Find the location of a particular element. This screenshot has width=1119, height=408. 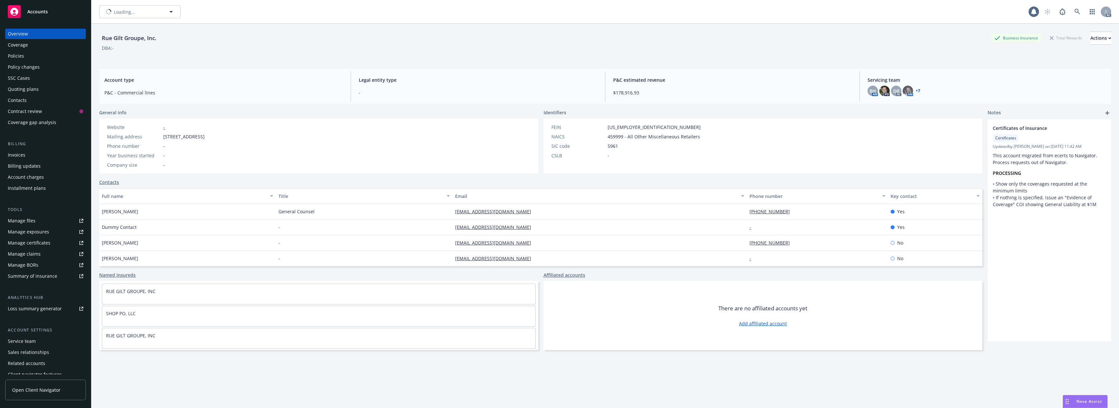

div: Drag to move is located at coordinates (1067, 401).